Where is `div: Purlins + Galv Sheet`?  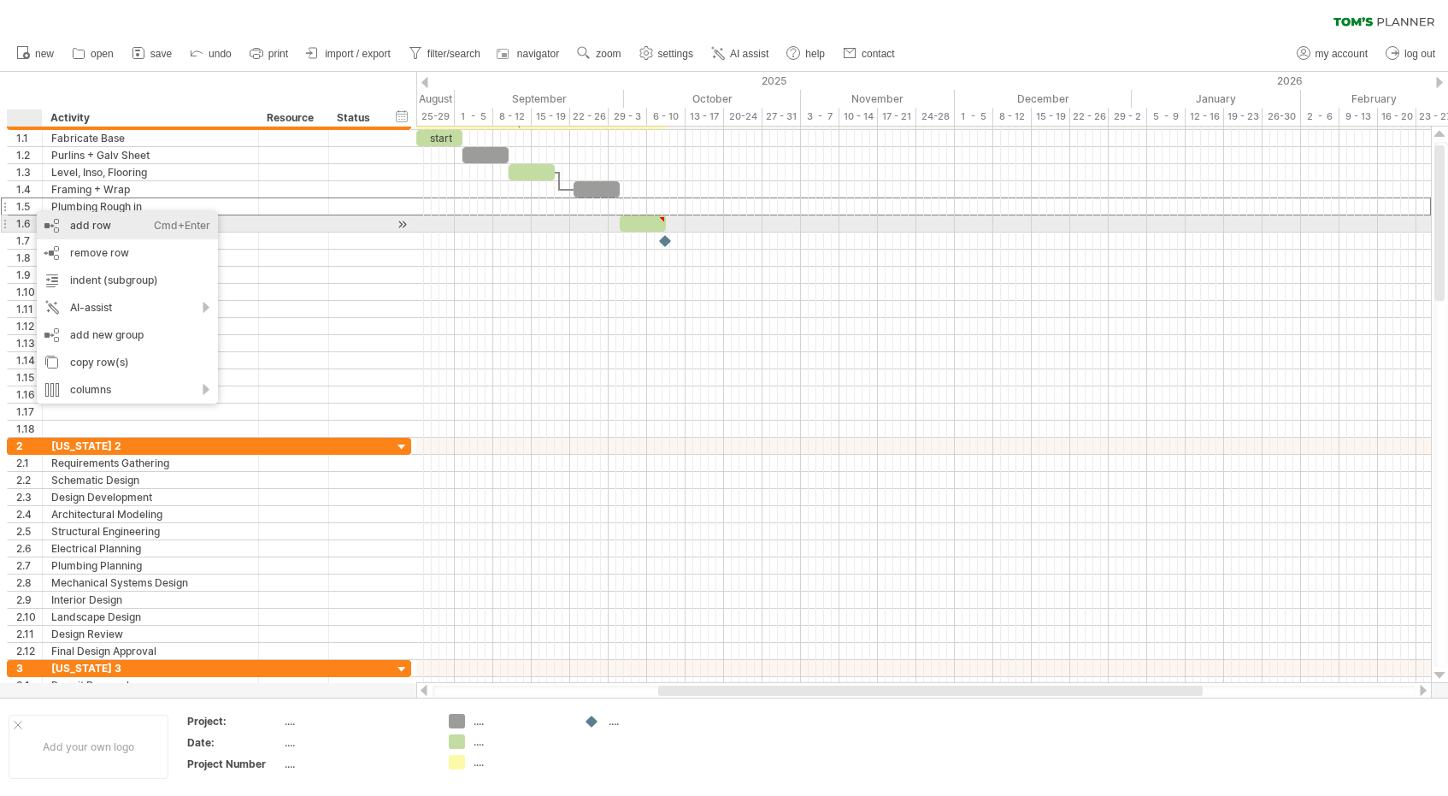 div: Purlins + Galv Sheet is located at coordinates (150, 155).